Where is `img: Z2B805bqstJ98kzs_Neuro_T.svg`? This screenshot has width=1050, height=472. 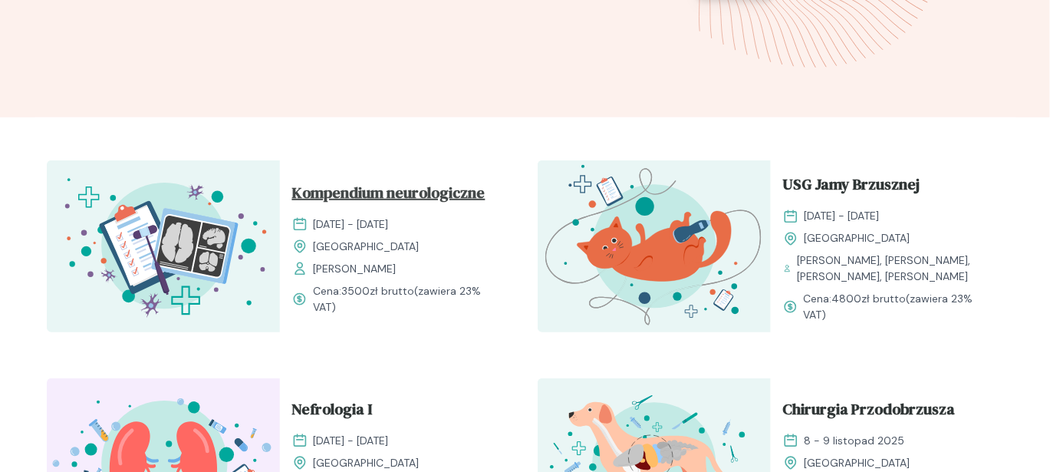
img: Z2B805bqstJ98kzs_Neuro_T.svg is located at coordinates (163, 246).